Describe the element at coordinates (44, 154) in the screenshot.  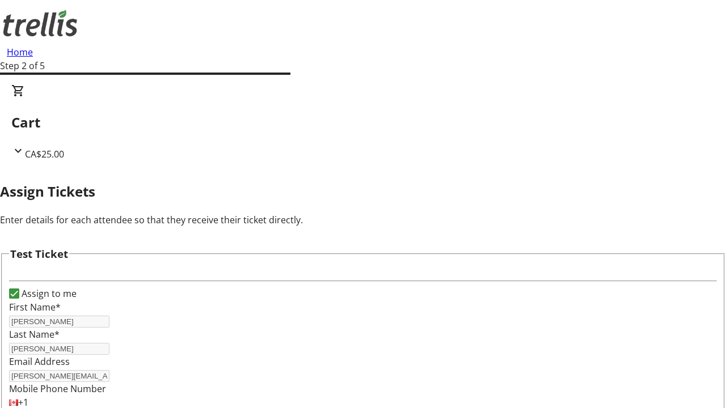
I see `span: CA$25.00` at that location.